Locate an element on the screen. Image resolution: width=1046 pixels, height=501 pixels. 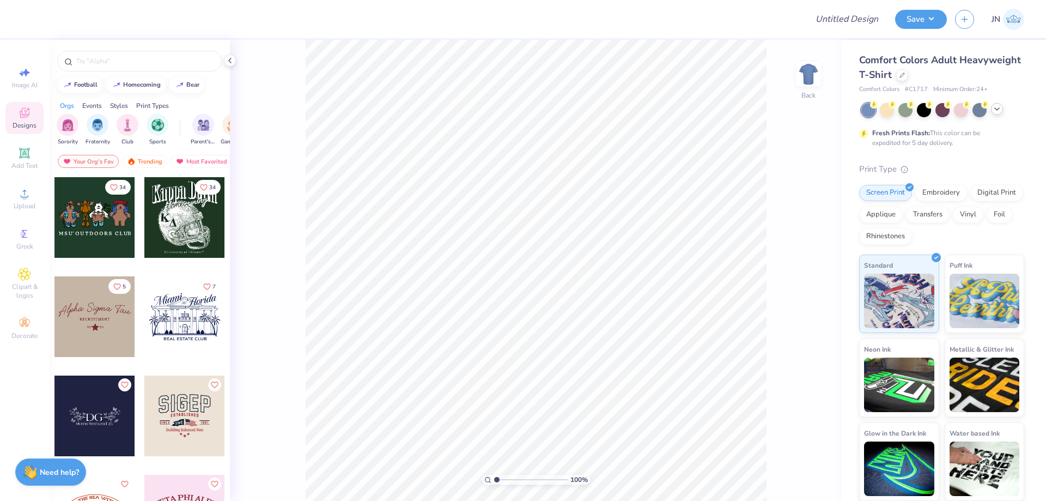
img: Parent's Weekend Image is located at coordinates (203, 125).